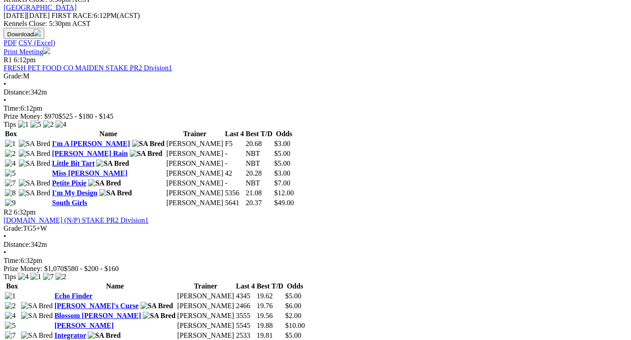  Describe the element at coordinates (24, 33) in the screenshot. I see `button: Download` at that location.